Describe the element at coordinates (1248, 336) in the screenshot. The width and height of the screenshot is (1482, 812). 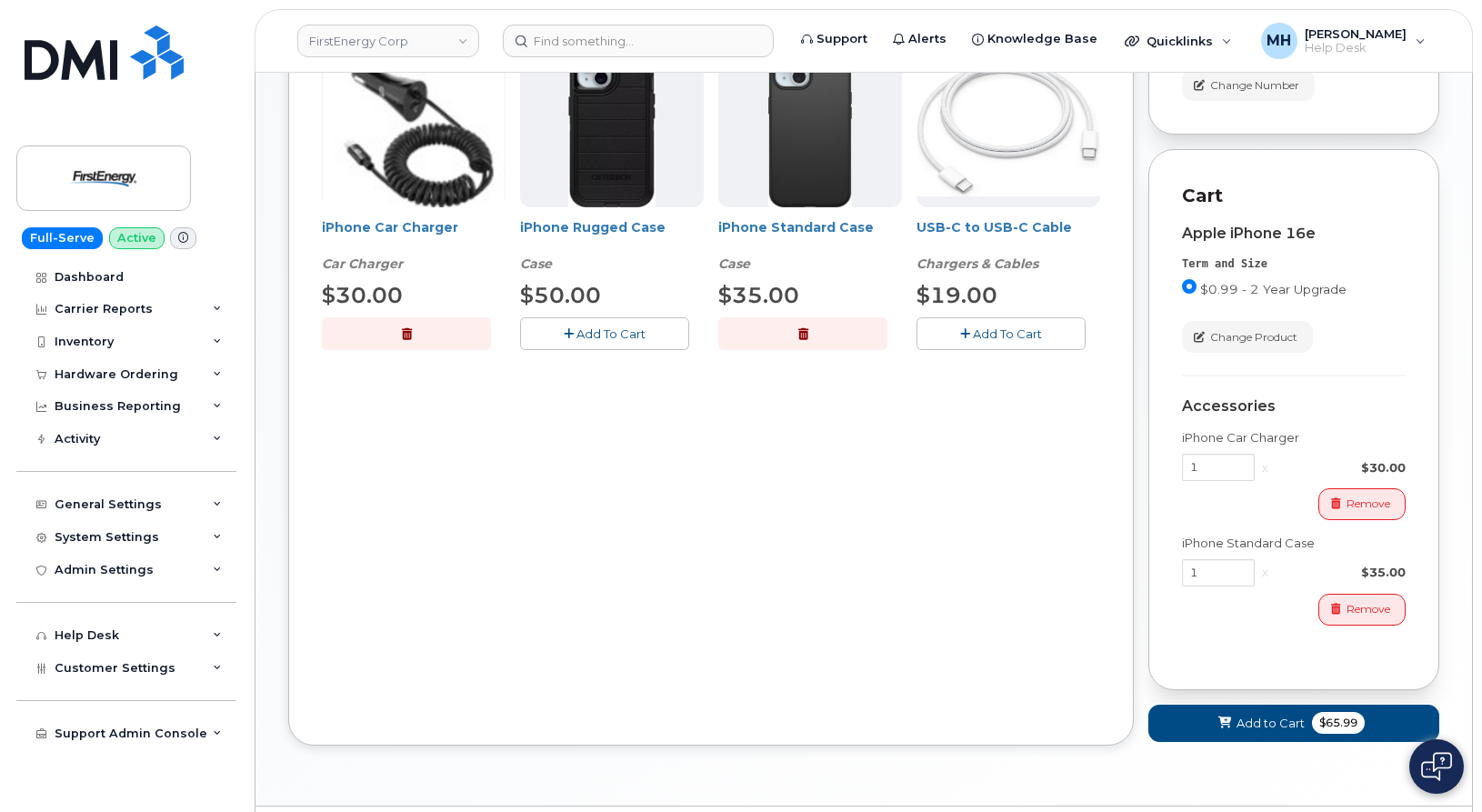
I see `button: Change Product` at that location.